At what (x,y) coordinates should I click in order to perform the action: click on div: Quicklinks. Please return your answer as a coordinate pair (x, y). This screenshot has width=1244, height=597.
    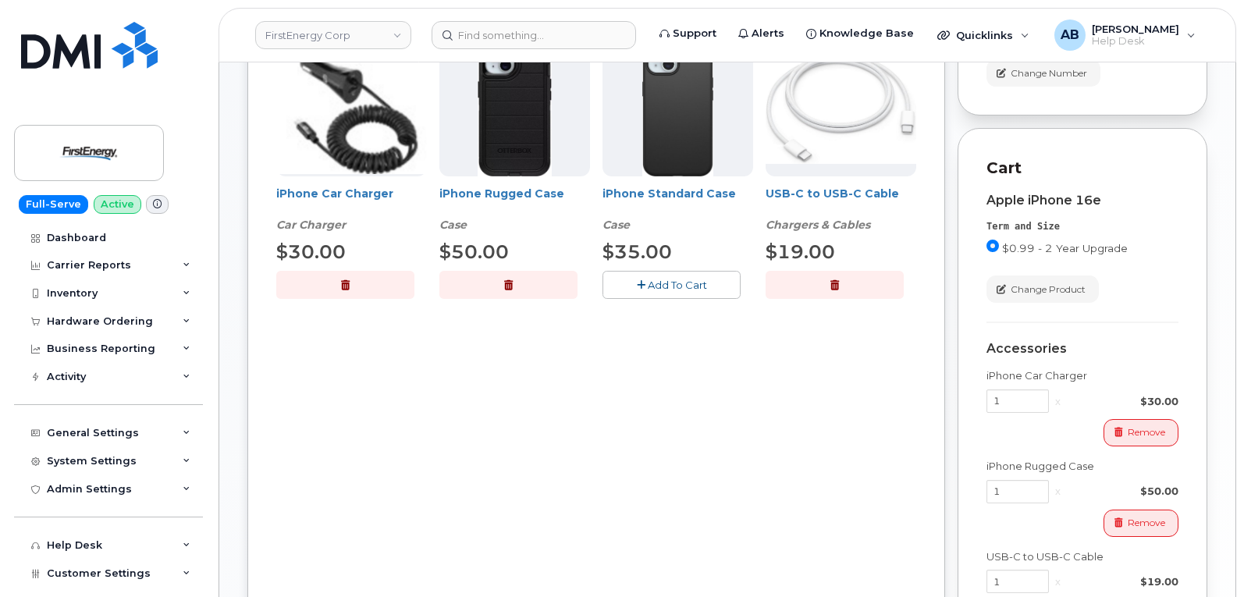
    Looking at the image, I should click on (984, 35).